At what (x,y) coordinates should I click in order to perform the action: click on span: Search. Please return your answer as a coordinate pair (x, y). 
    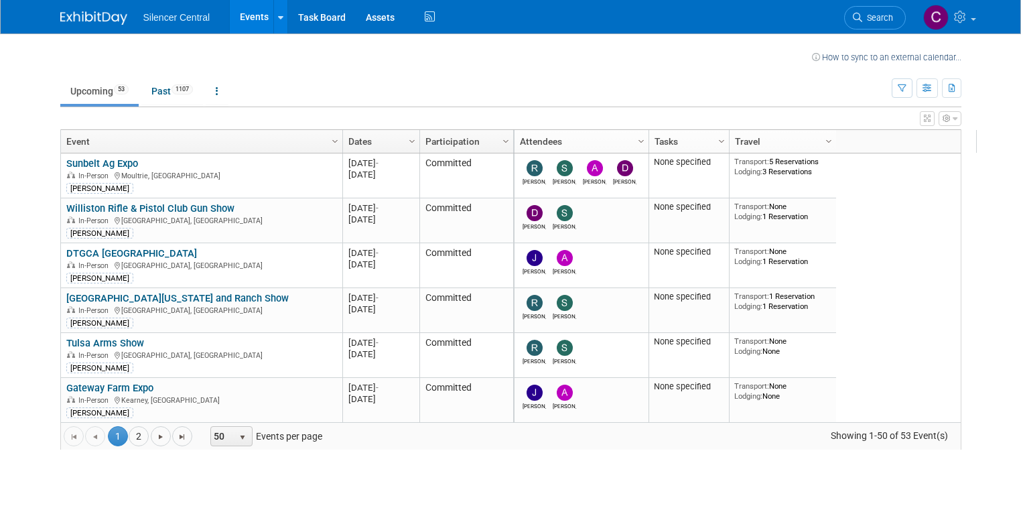
    Looking at the image, I should click on (878, 17).